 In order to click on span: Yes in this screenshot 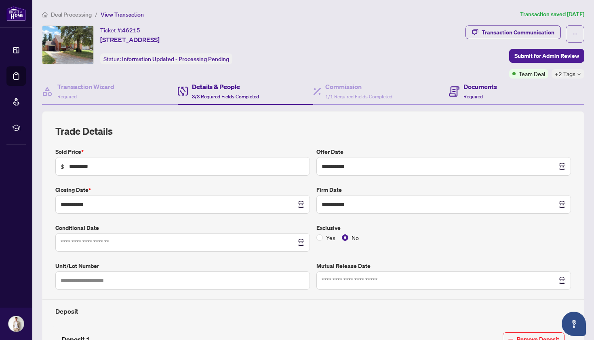, I will do `click(331, 237)`.